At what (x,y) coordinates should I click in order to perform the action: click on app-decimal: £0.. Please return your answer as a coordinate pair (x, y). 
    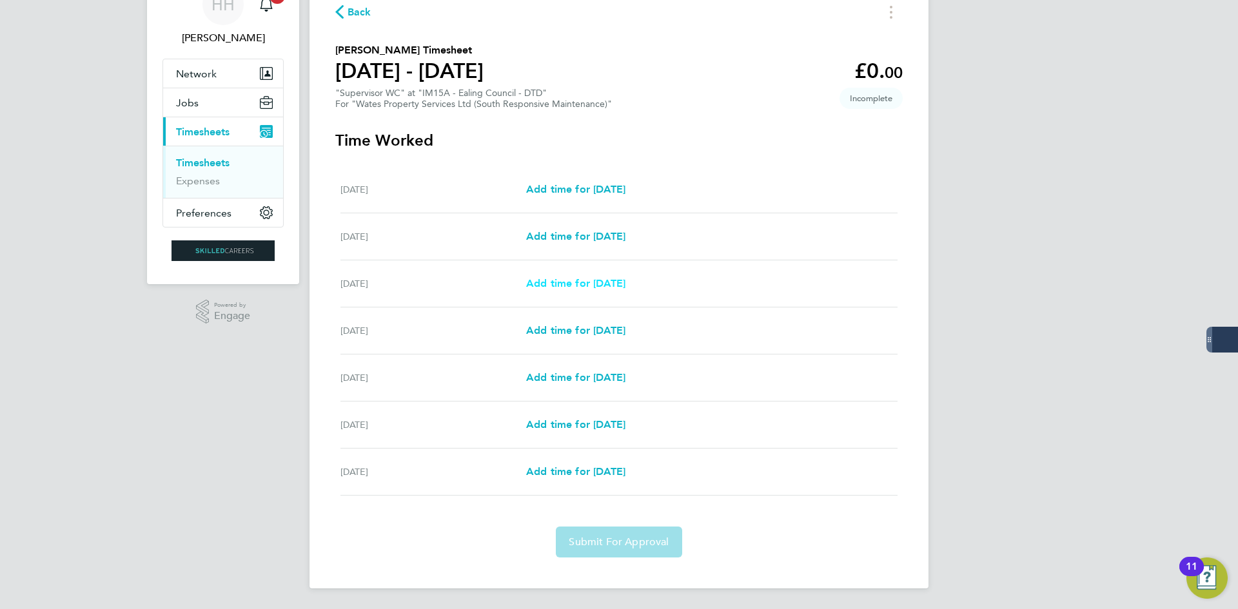
    Looking at the image, I should click on (878, 71).